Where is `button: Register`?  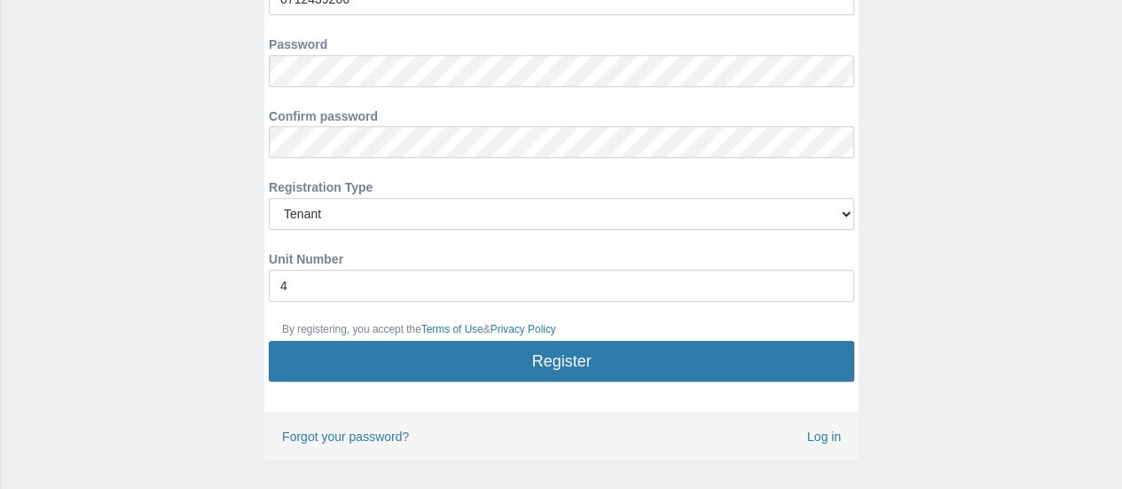
button: Register is located at coordinates (561, 361).